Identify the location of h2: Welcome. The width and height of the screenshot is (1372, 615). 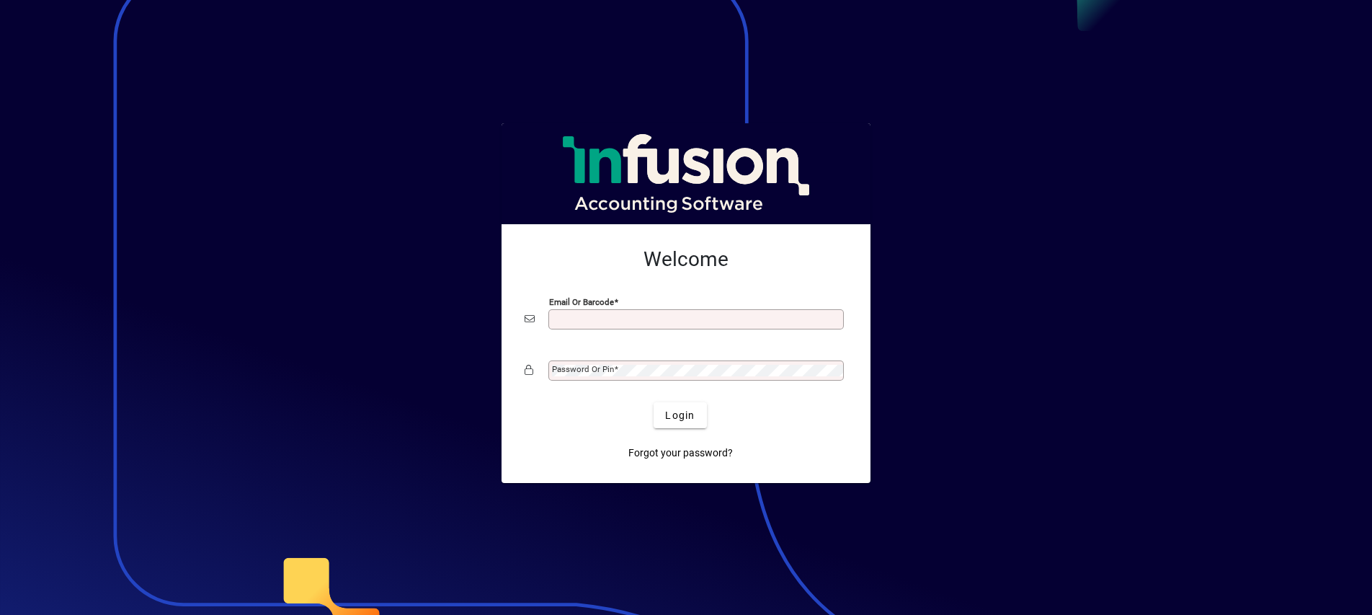
(686, 259).